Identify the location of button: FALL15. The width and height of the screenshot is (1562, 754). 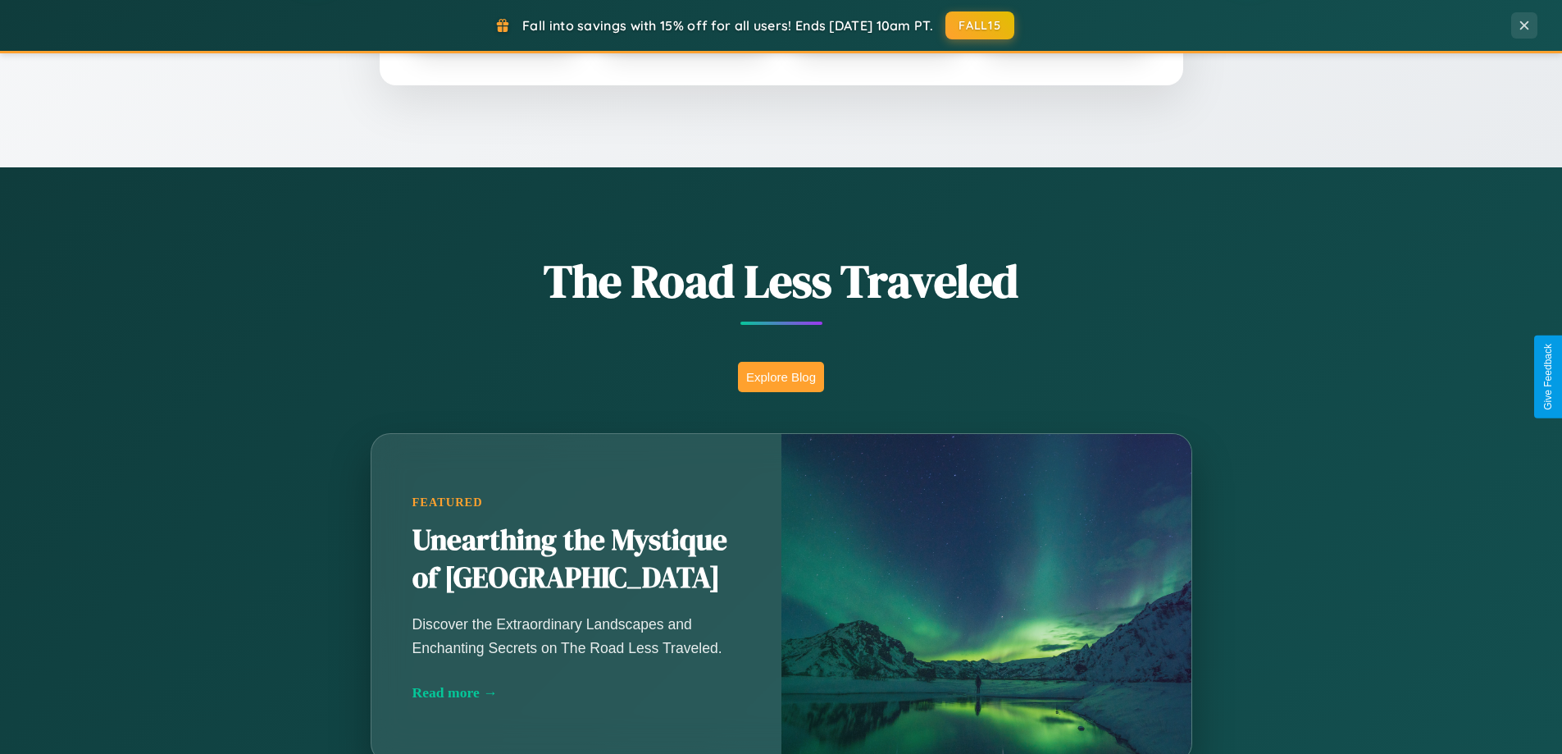
(980, 25).